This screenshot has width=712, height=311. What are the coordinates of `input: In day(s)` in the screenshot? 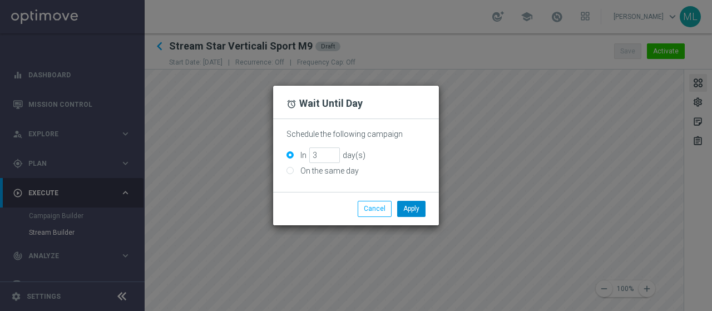 It's located at (324, 155).